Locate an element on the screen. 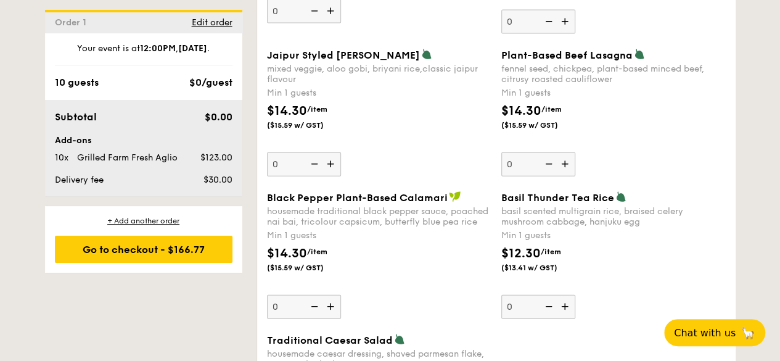 Image resolution: width=780 pixels, height=361 pixels. span: Traditional Caesar Salad is located at coordinates (330, 340).